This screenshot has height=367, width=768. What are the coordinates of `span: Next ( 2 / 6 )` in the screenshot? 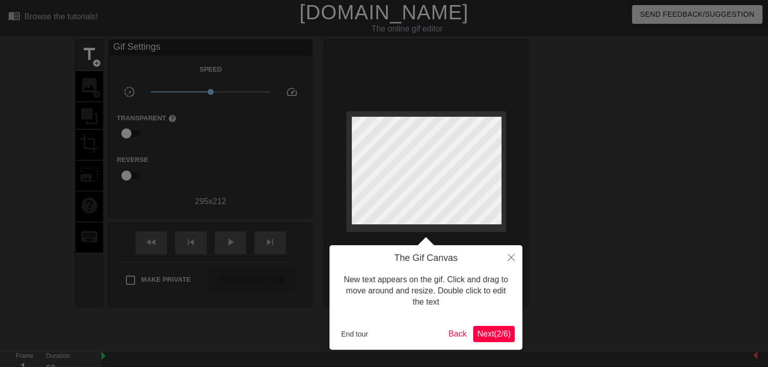 It's located at (494, 334).